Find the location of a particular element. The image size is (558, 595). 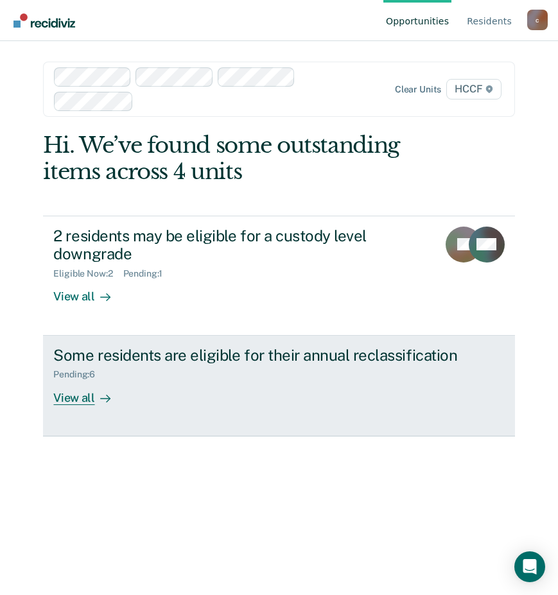

div: Eligible Now : 2 is located at coordinates (88, 274).